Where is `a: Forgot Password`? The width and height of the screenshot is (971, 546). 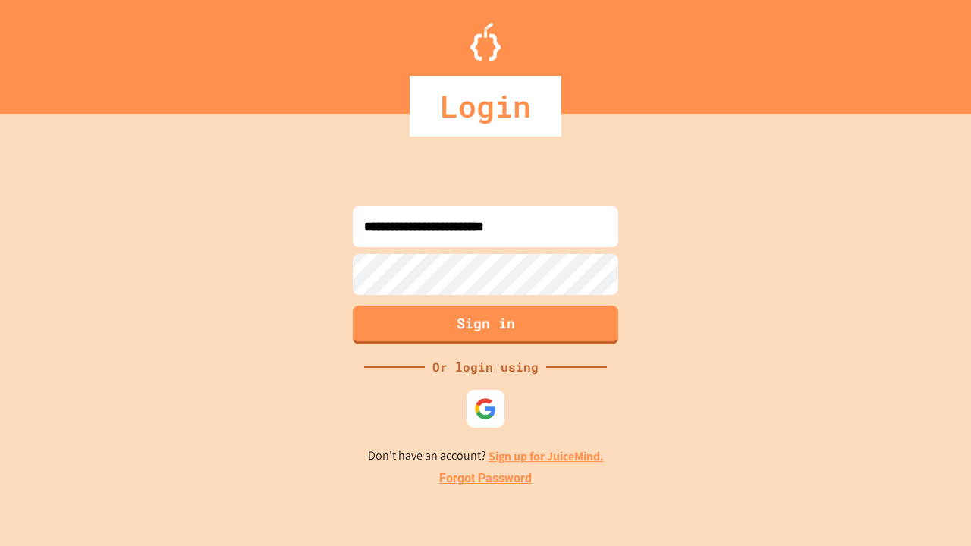
a: Forgot Password is located at coordinates (485, 479).